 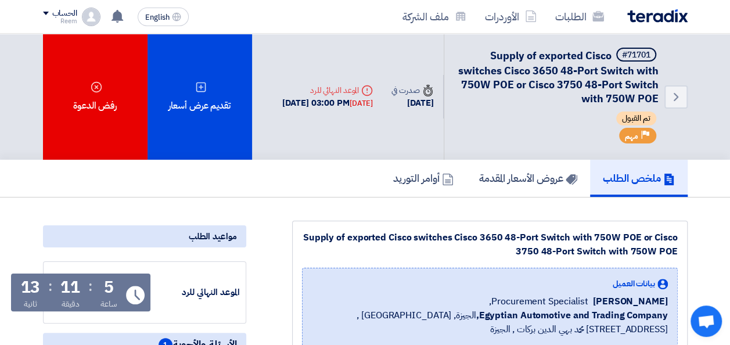 What do you see at coordinates (510, 16) in the screenshot?
I see `a: الأوردرات` at bounding box center [510, 16].